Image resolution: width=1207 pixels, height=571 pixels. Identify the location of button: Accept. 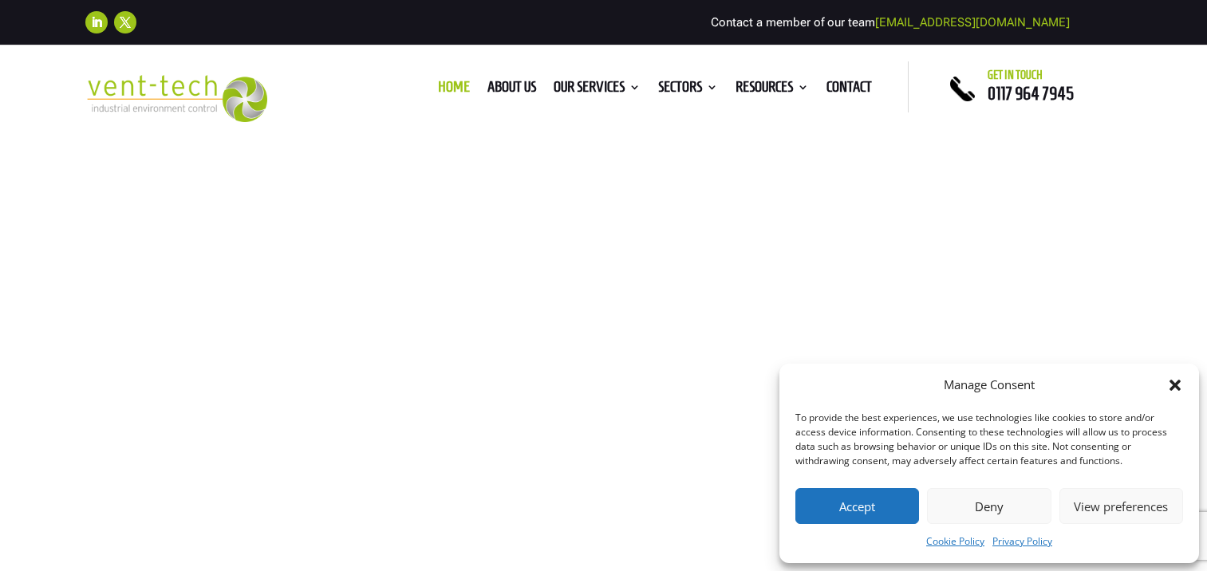
(857, 506).